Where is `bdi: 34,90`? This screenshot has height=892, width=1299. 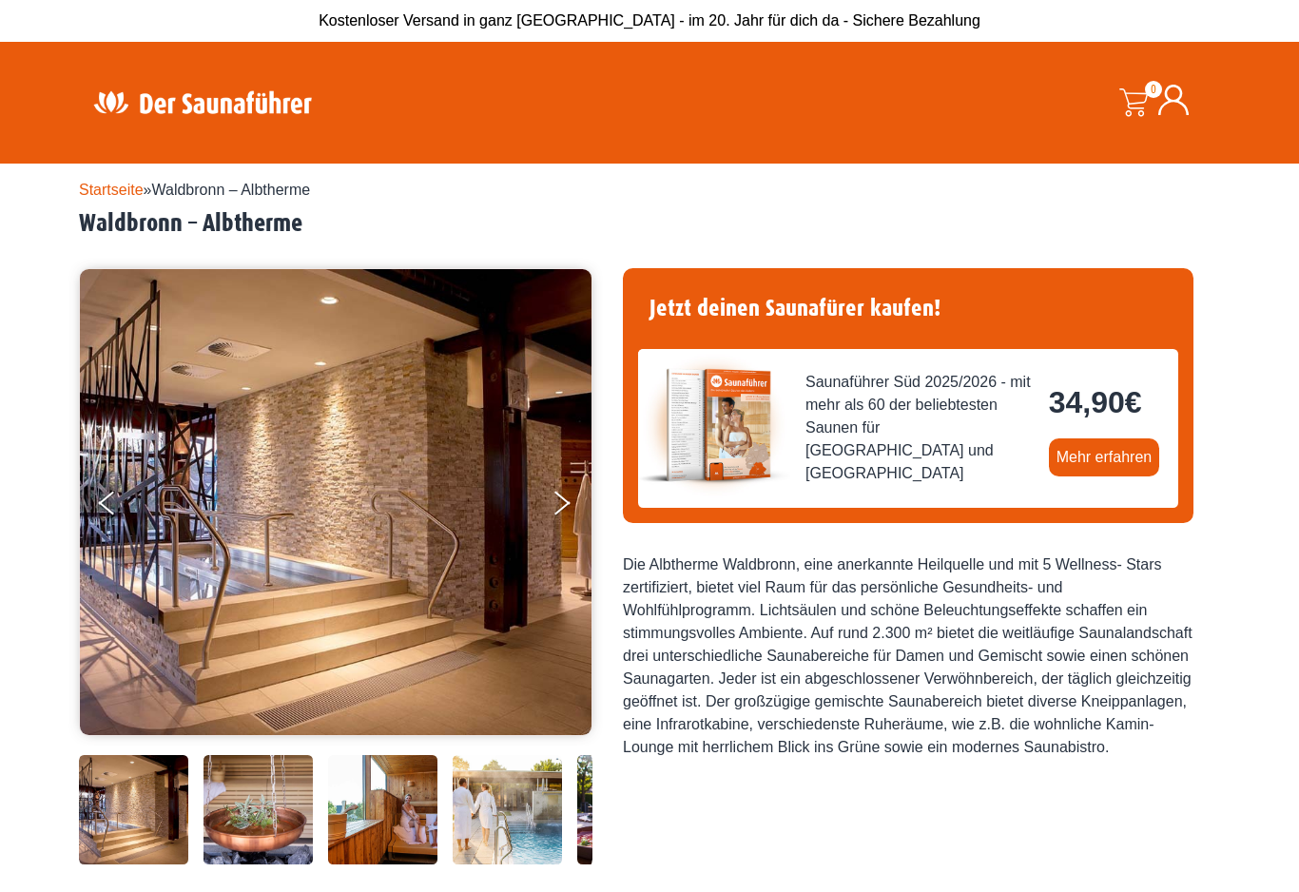
bdi: 34,90 is located at coordinates (1096, 402).